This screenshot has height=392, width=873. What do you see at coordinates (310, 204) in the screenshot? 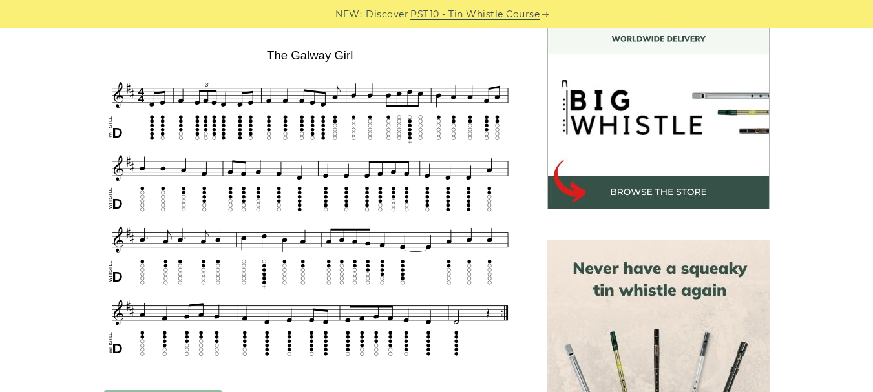
I see `img: The Galway Girl Tin Whistle Tab & Sheet Music` at bounding box center [310, 204].